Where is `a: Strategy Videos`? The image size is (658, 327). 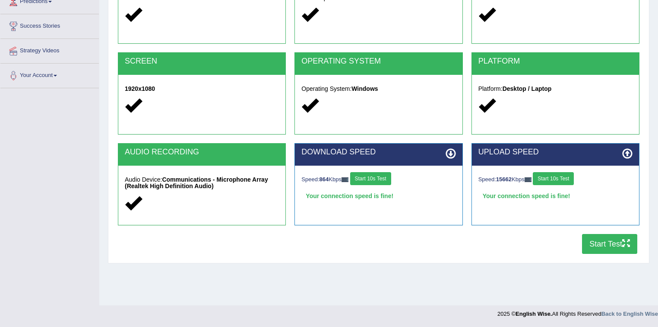 a: Strategy Videos is located at coordinates (50, 50).